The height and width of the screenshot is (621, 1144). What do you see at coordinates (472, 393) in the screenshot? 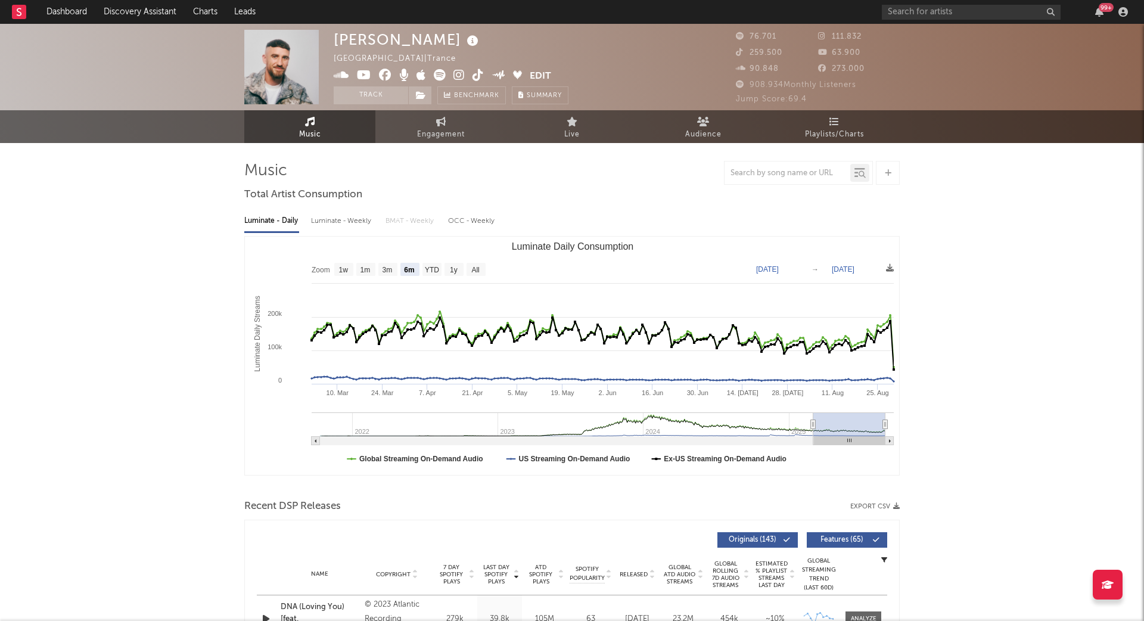
I see `text: 21. Apr` at bounding box center [472, 393].